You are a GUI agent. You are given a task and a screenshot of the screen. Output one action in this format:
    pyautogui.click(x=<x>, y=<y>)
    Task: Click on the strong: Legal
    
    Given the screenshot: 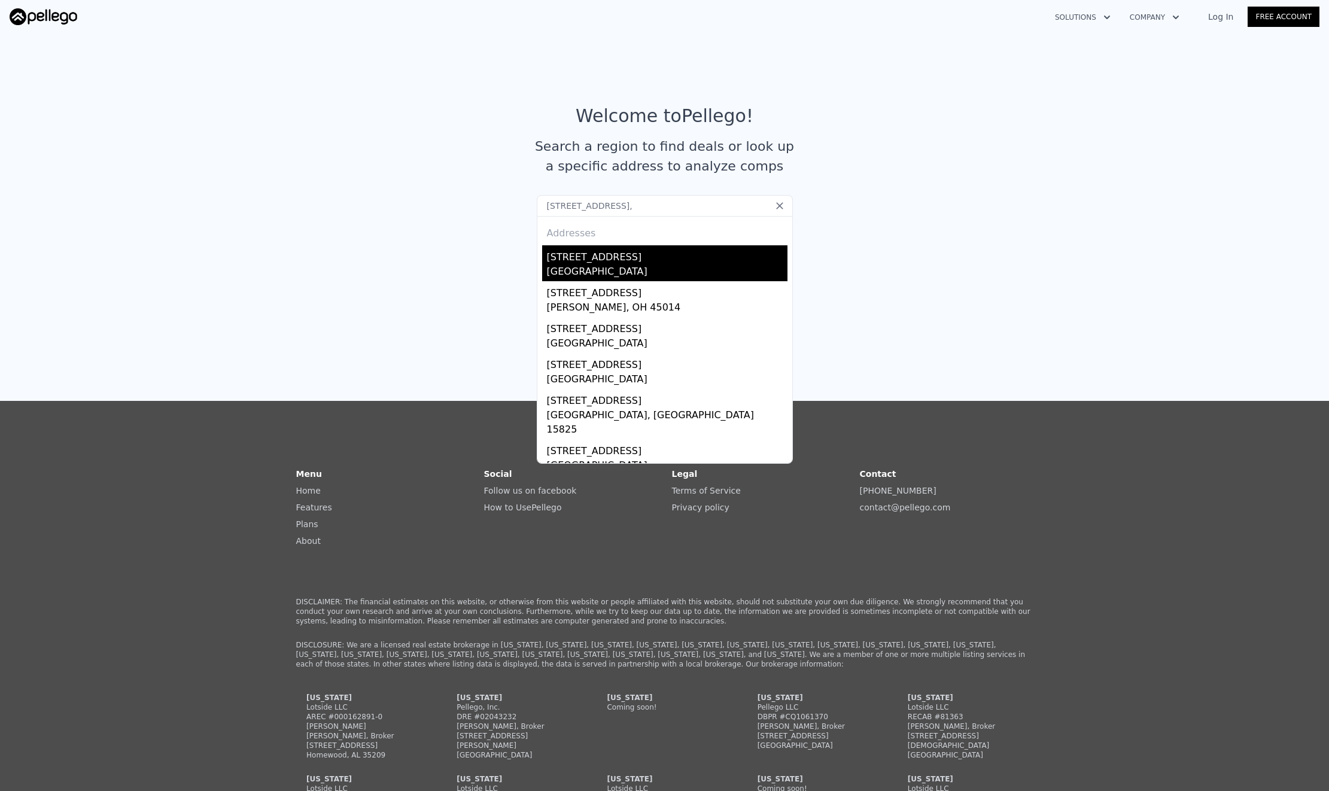 What is the action you would take?
    pyautogui.click(x=684, y=474)
    